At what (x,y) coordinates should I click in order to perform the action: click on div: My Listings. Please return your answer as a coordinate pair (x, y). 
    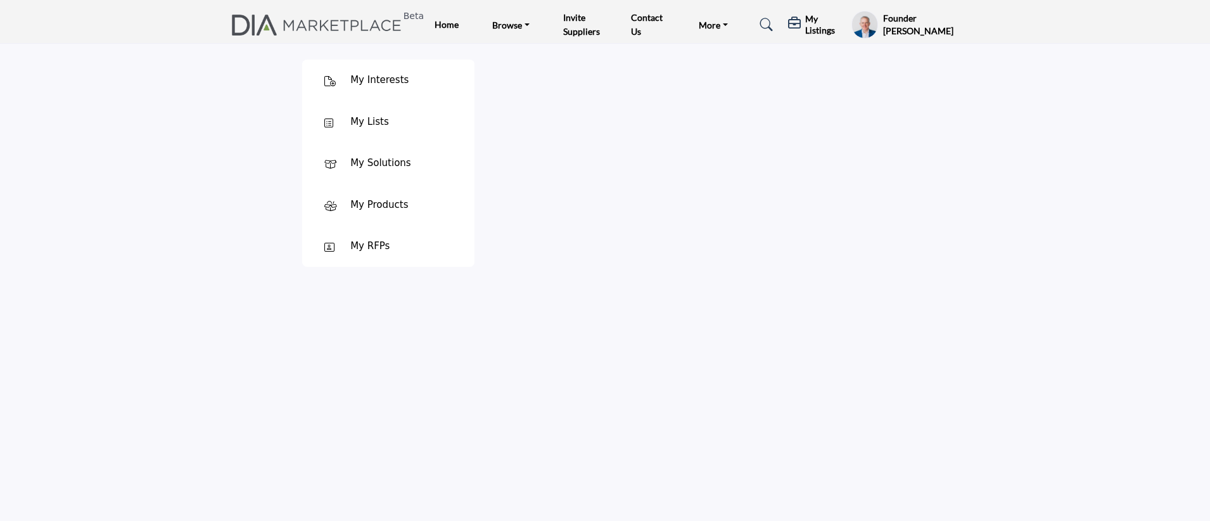
    Looking at the image, I should click on (816, 25).